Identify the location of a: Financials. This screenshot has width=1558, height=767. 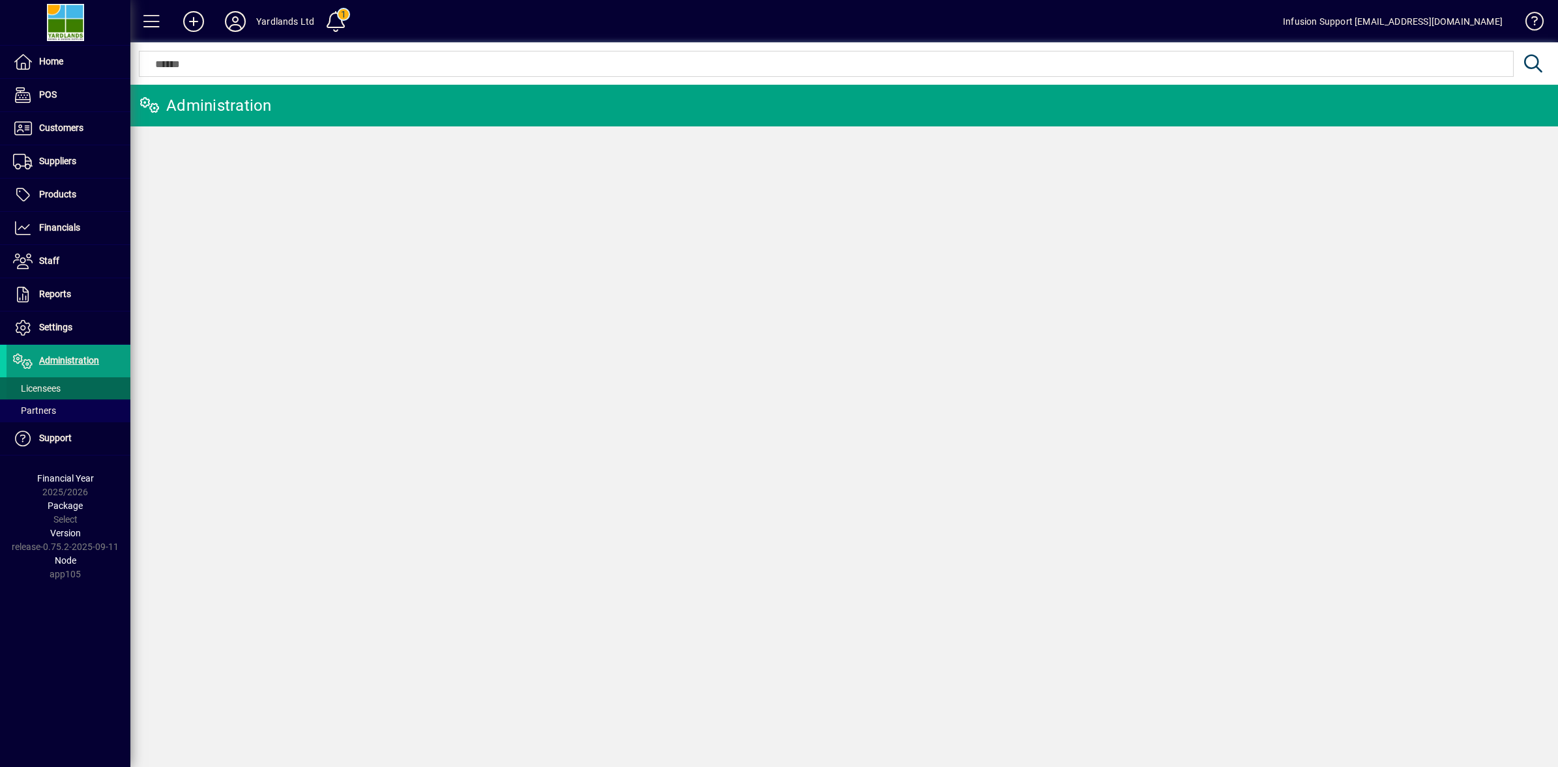
(68, 228).